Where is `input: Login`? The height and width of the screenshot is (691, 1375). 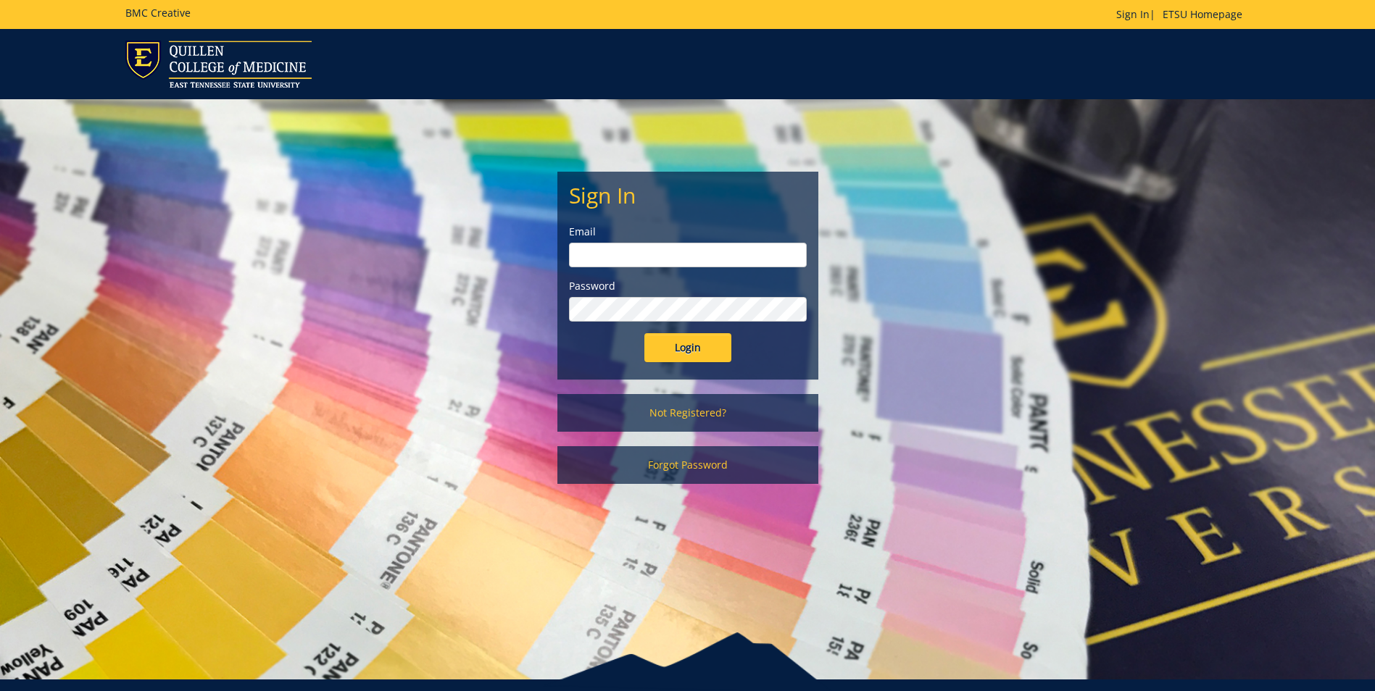
input: Login is located at coordinates (688, 348).